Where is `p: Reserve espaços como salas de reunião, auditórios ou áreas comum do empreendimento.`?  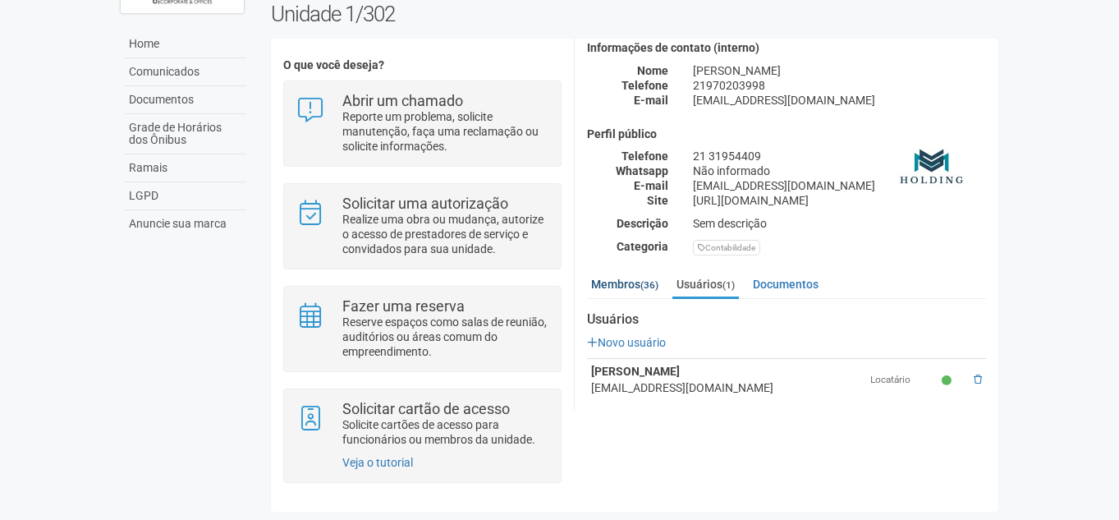
p: Reserve espaços como salas de reunião, auditórios ou áreas comum do empreendimento. is located at coordinates (445, 337).